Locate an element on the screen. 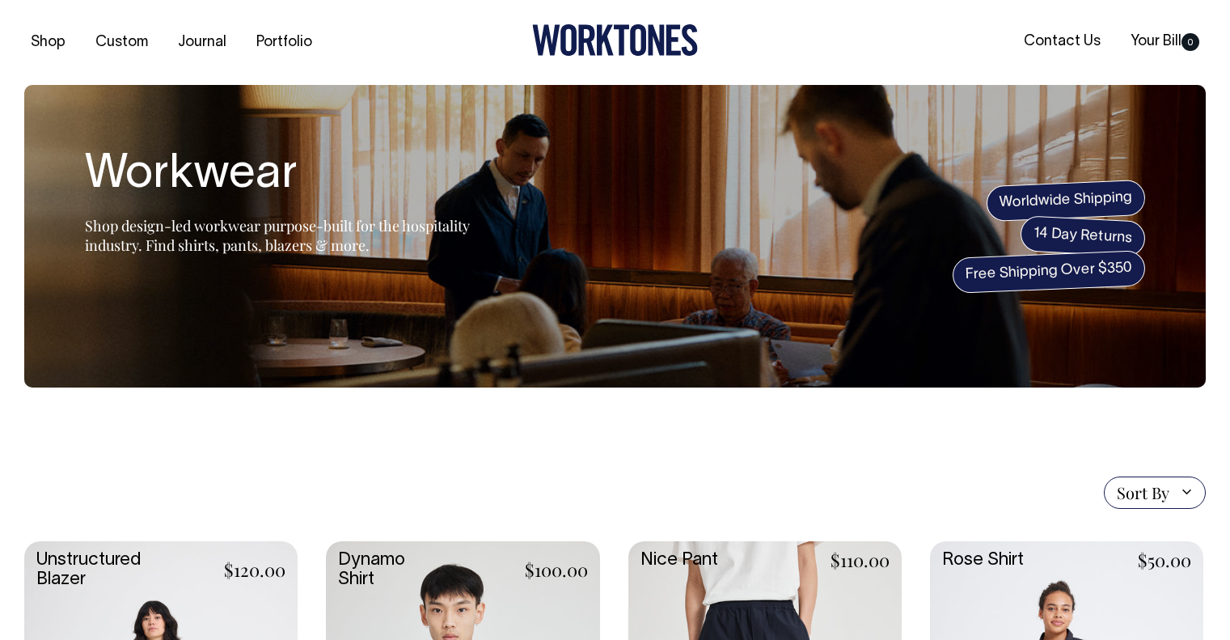  a: Your Bill0 is located at coordinates (1165, 41).